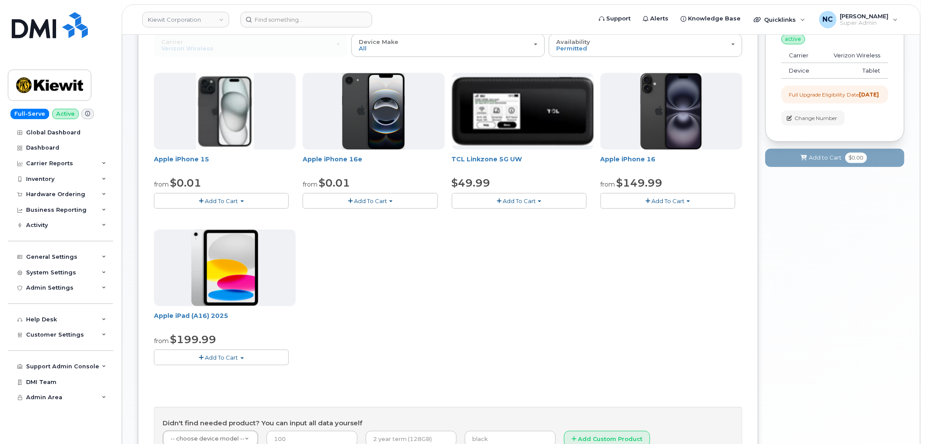 The height and width of the screenshot is (444, 925). Describe the element at coordinates (379, 42) in the screenshot. I see `span: Device Make` at that location.